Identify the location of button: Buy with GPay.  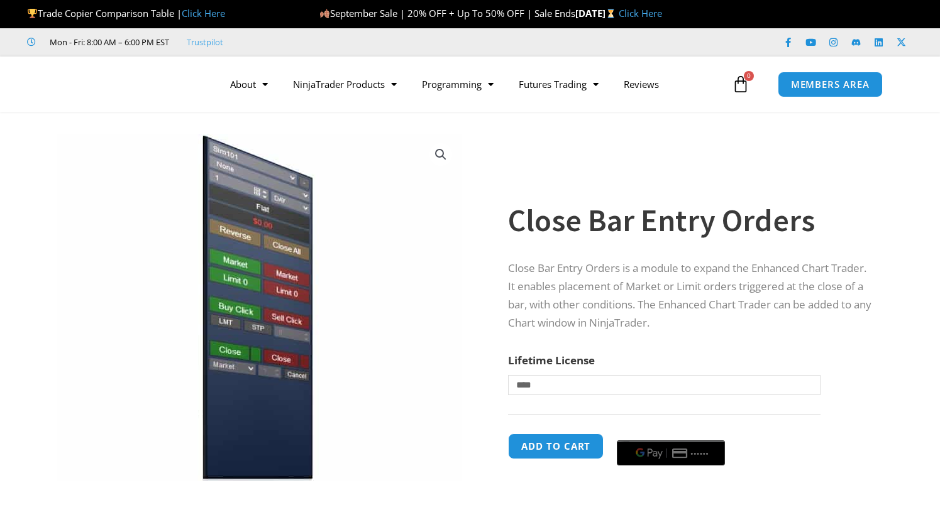
(671, 453).